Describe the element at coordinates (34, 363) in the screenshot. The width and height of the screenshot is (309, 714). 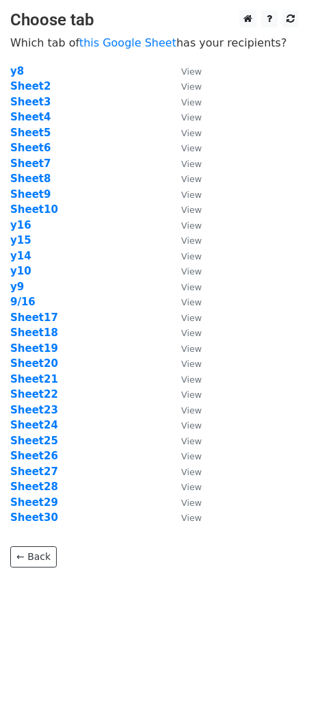
I see `a: Sheet20` at that location.